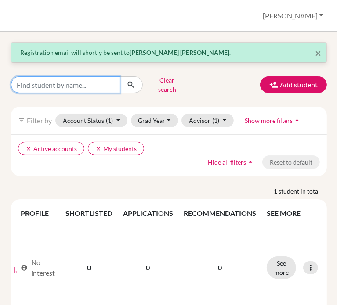 This screenshot has height=305, width=337. Describe the element at coordinates (39, 120) in the screenshot. I see `span: Filter by` at that location.